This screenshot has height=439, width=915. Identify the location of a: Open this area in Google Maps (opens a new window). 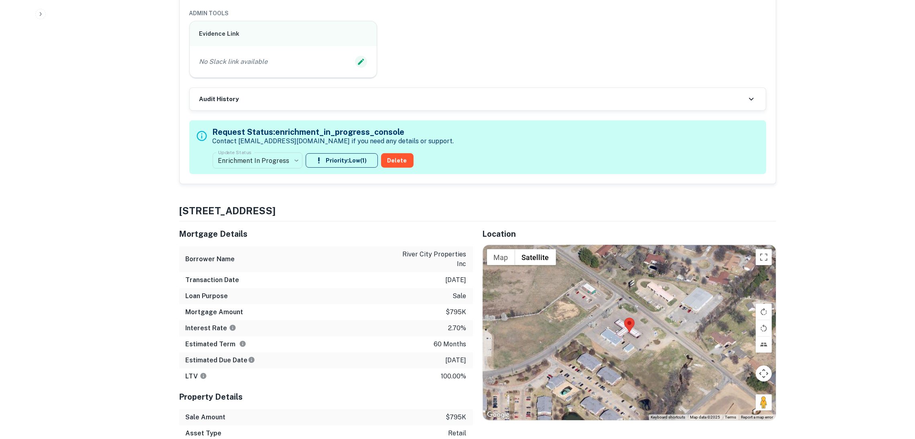
(498, 415).